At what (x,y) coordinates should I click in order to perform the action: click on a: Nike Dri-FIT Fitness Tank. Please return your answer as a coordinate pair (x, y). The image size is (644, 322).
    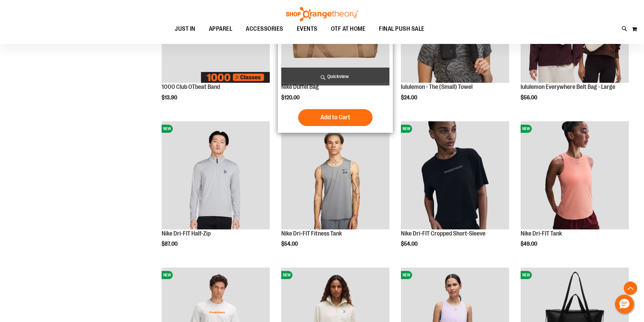
    Looking at the image, I should click on (311, 234).